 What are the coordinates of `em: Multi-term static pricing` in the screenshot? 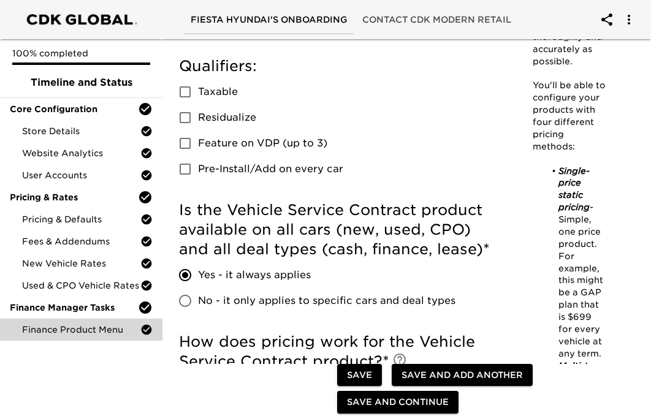 It's located at (583, 378).